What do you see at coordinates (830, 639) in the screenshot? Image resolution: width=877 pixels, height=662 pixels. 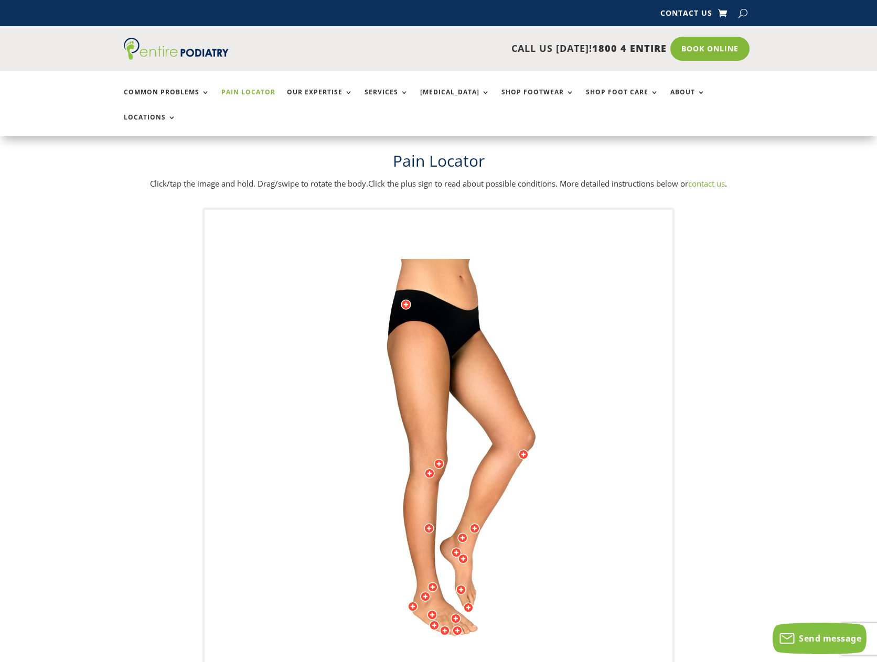 I see `span: Send message` at bounding box center [830, 639].